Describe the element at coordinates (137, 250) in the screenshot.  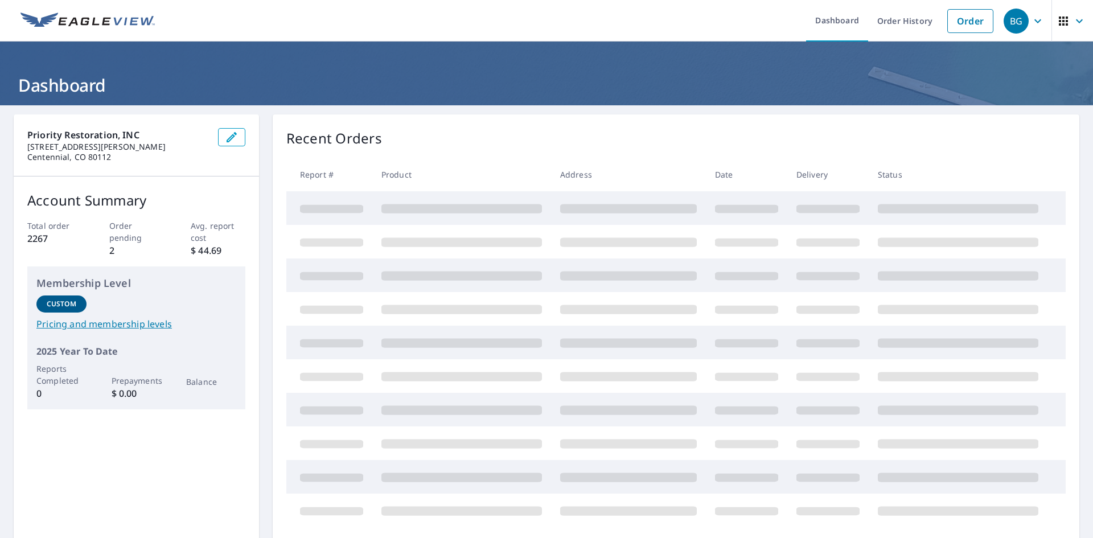
I see `p: 2` at that location.